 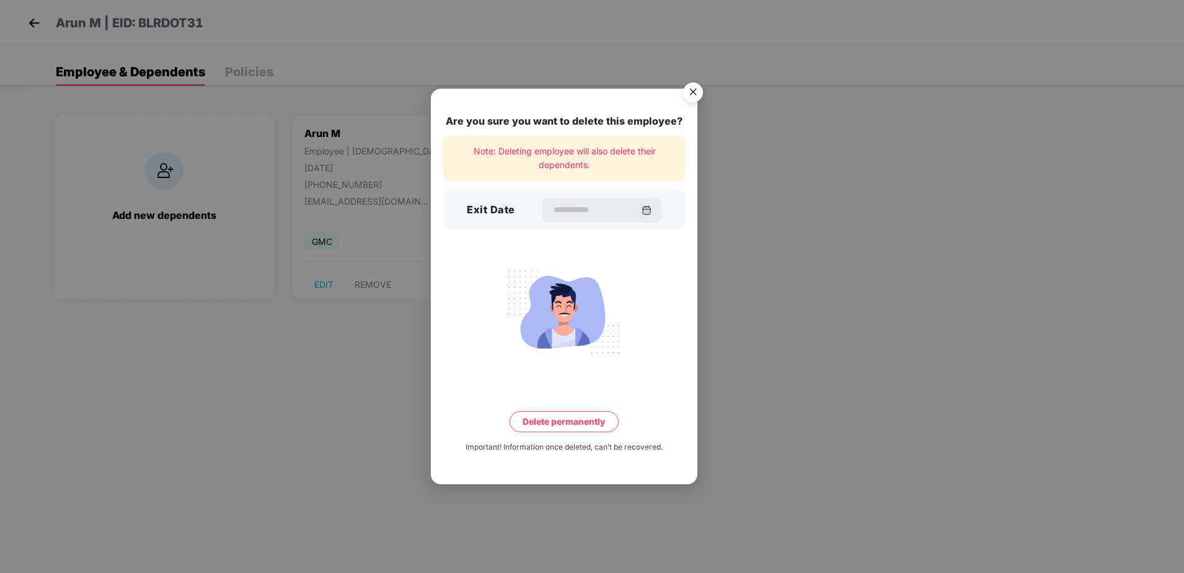 What do you see at coordinates (564, 312) in the screenshot?
I see `img: svg+xml;base64,PHN2ZyB4bWxucz0iaHR0cDovL3d3dy53My5vcmcvMjAwMC9zdmciIHdpZHRoPSIyMjQiIGhlaWdodD0iMT...` at bounding box center [564, 312].